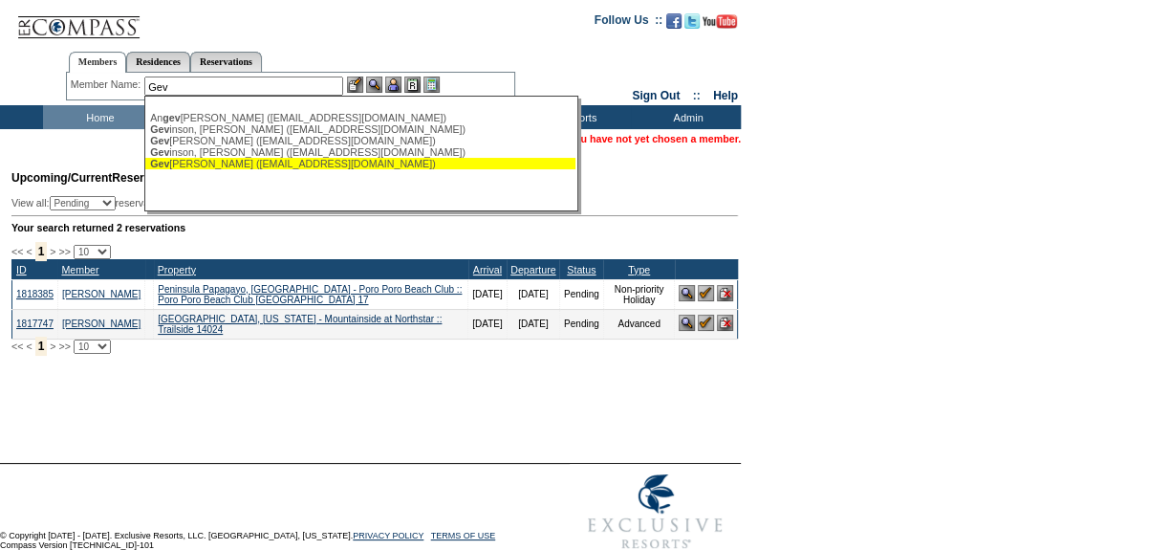 The height and width of the screenshot is (550, 1169). Describe the element at coordinates (393, 84) in the screenshot. I see `img: Impersonate` at that location.